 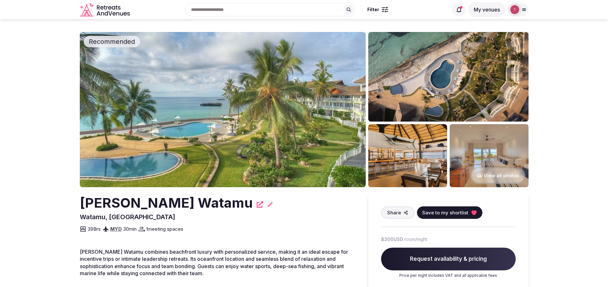 I want to click on span: Save to my shortlist, so click(x=445, y=213).